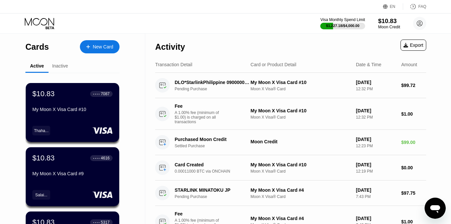 The height and width of the screenshot is (224, 451). Describe the element at coordinates (174, 65) in the screenshot. I see `div: Transaction Detail` at that location.